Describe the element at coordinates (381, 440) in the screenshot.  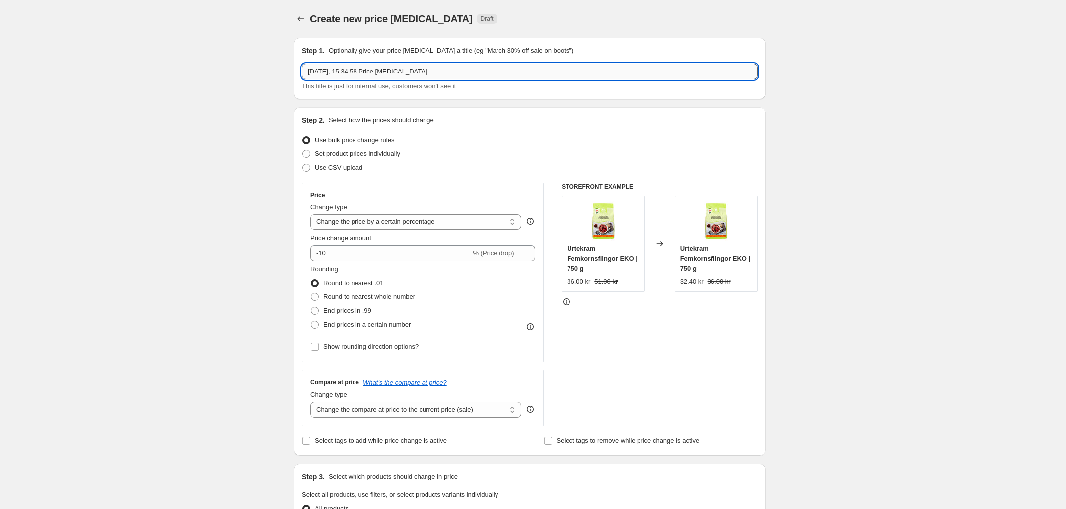
I see `span: Select tags to add while price change is active` at that location.